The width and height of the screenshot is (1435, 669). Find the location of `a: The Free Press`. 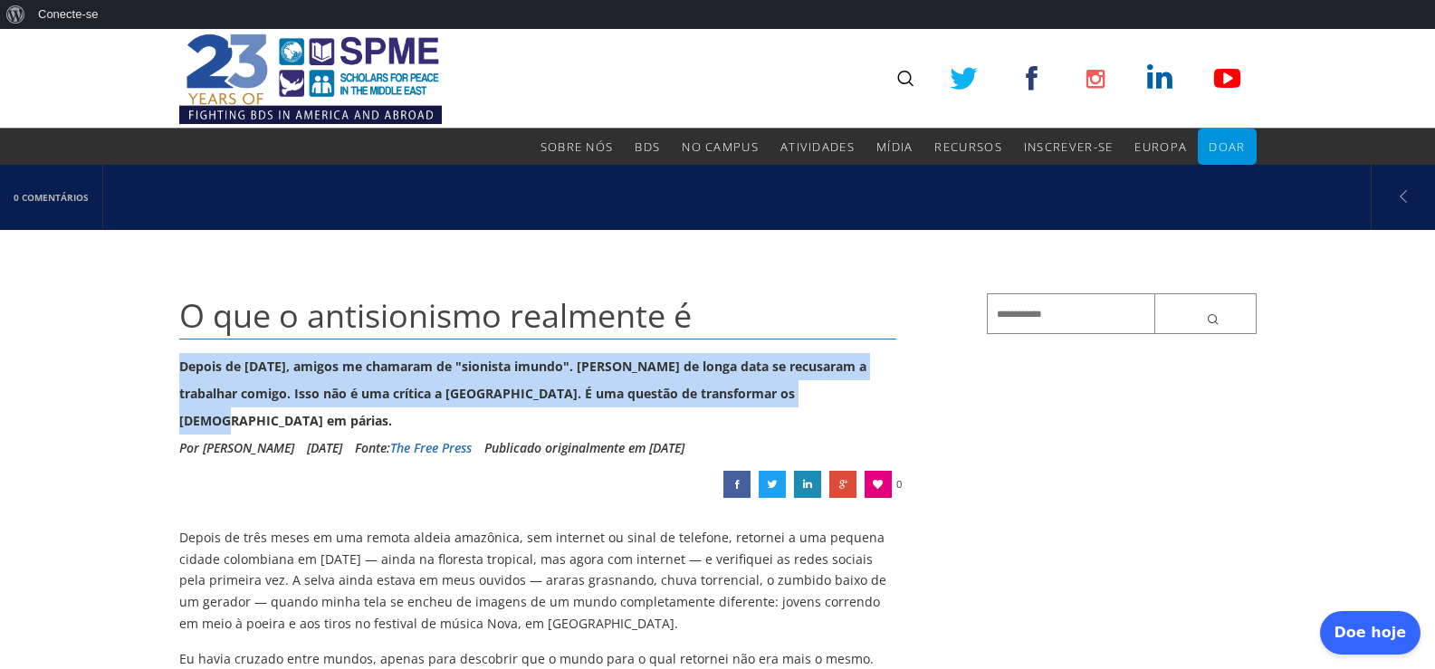

a: The Free Press is located at coordinates (431, 447).